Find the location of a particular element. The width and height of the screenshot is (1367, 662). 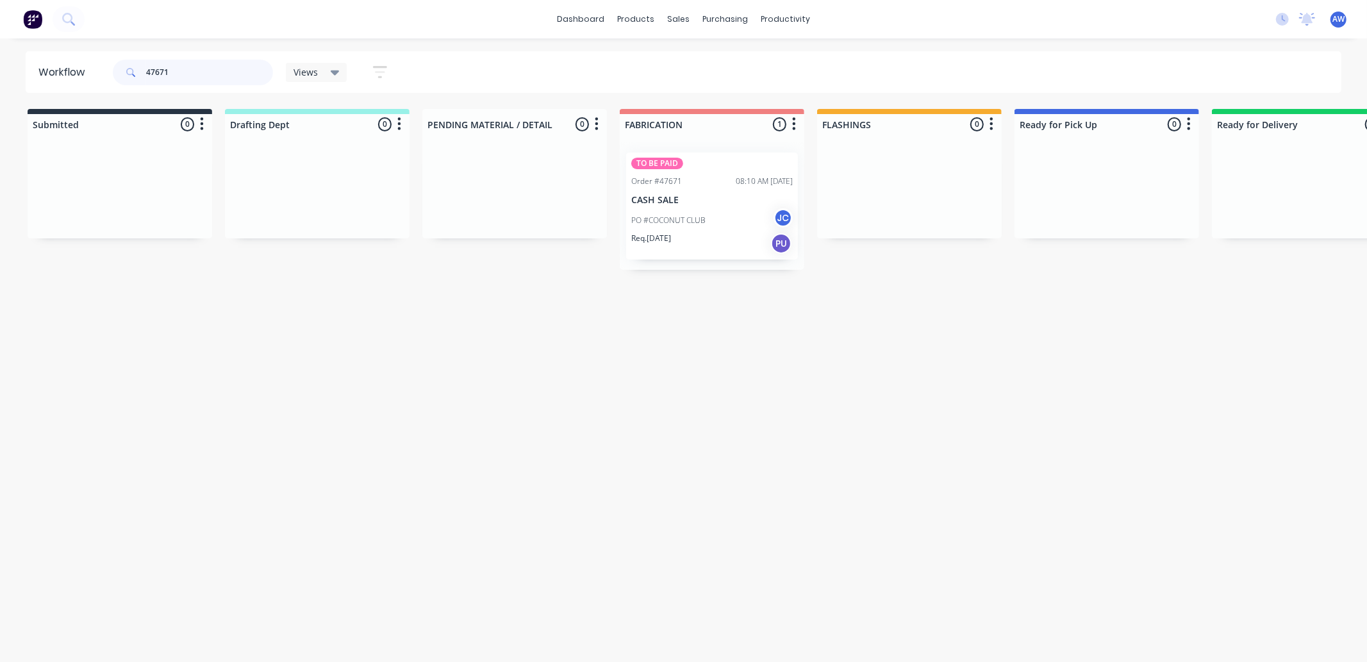

img: Factory is located at coordinates (33, 19).